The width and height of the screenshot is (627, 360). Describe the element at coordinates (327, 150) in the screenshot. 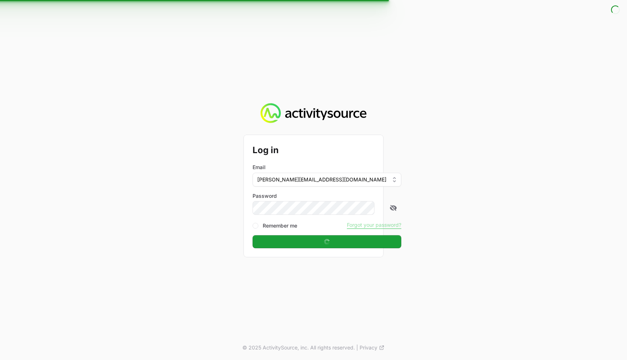

I see `h2: Log in` at that location.